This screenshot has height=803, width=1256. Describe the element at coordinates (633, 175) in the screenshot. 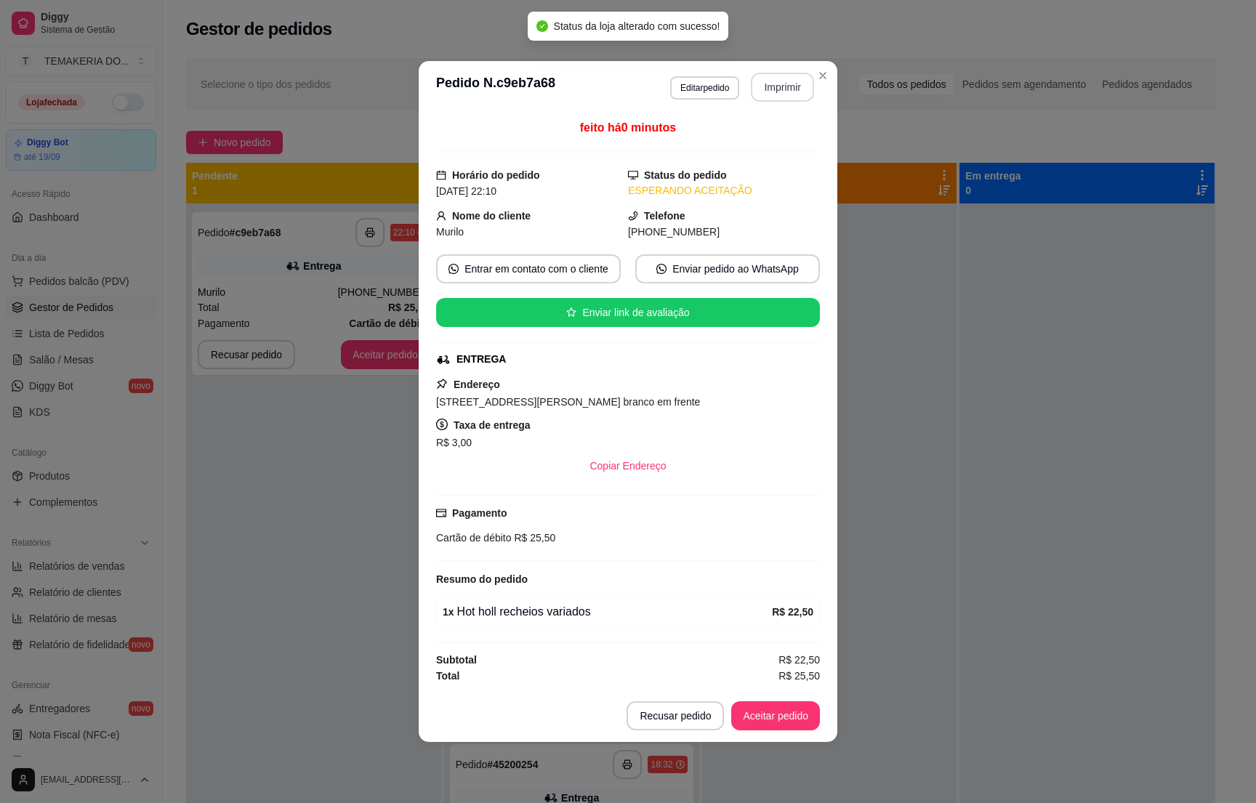

I see `span: desktop` at that location.